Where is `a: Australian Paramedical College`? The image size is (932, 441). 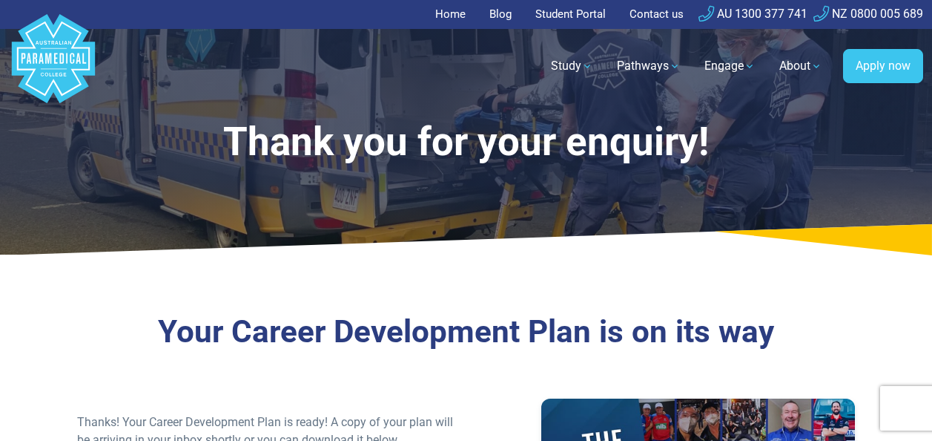 a: Australian Paramedical College is located at coordinates (53, 66).